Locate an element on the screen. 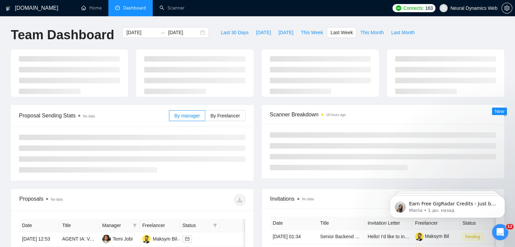  span: By manager is located at coordinates (187, 116).